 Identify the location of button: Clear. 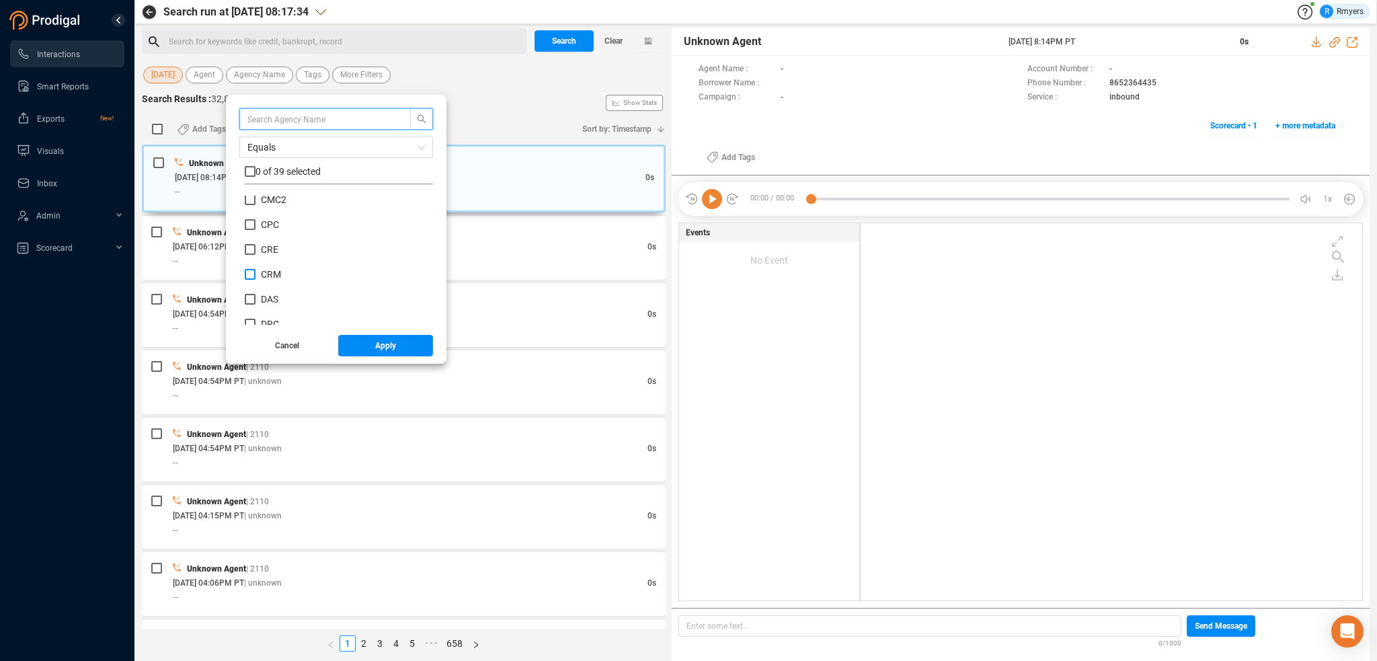
(614, 41).